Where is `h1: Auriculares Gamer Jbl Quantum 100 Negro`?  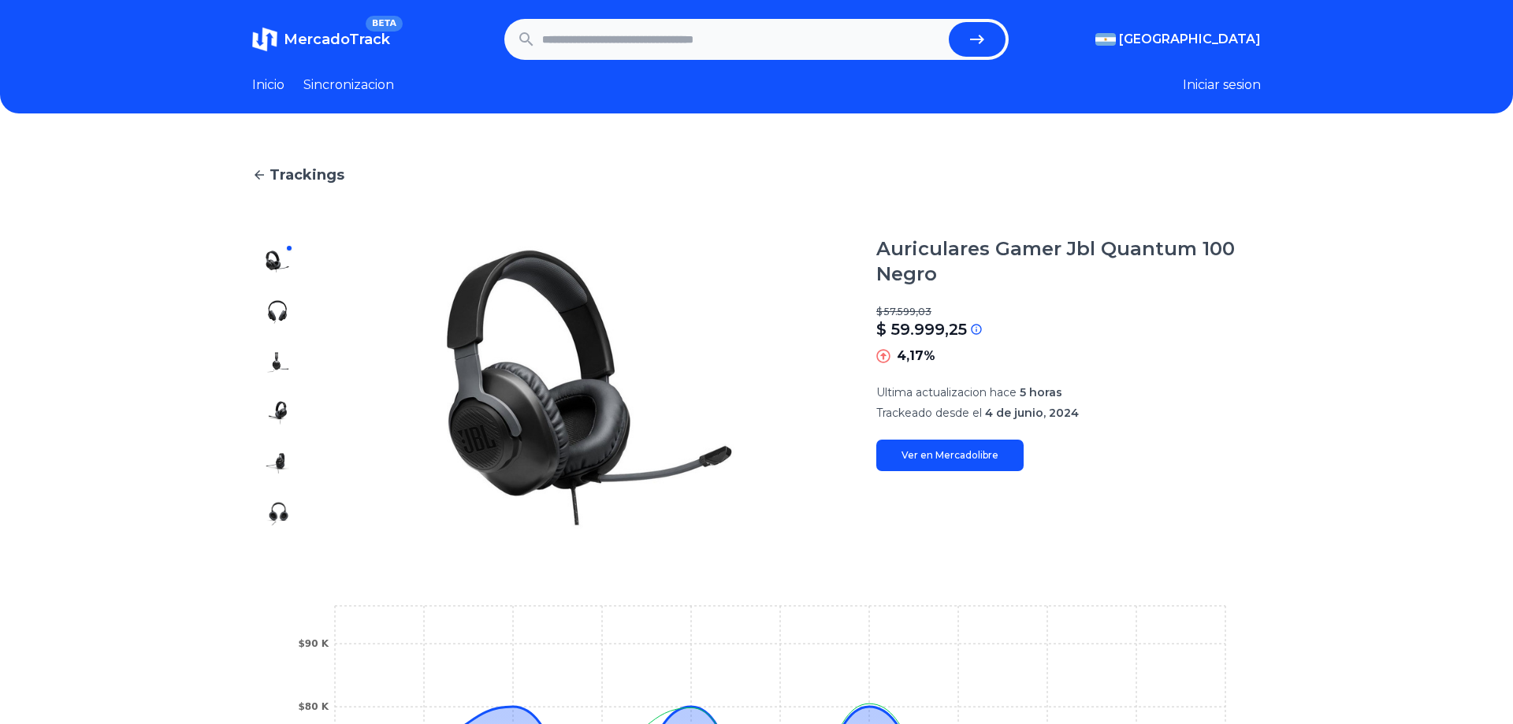
h1: Auriculares Gamer Jbl Quantum 100 Negro is located at coordinates (1068, 262).